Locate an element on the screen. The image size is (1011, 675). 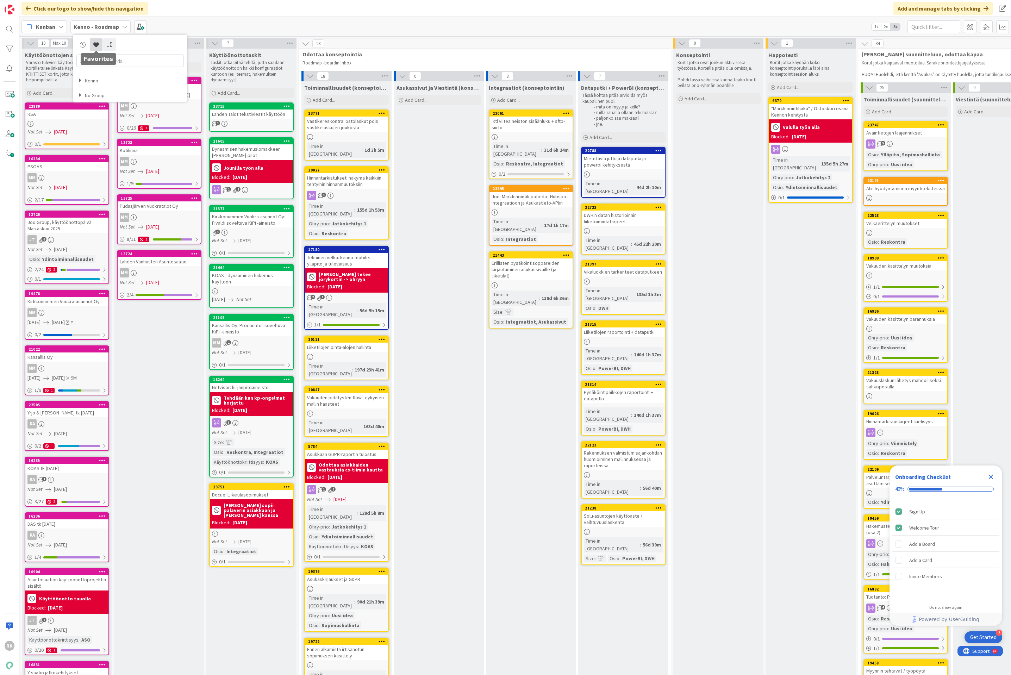
div: Do not show again is located at coordinates (946, 607).